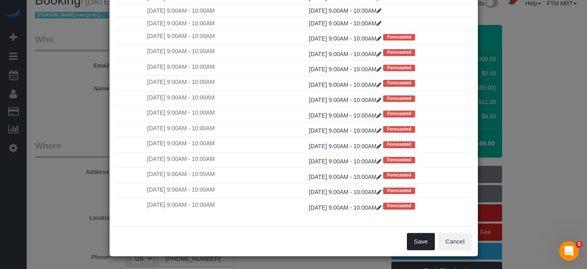  What do you see at coordinates (421, 242) in the screenshot?
I see `button: Save` at bounding box center [421, 242].